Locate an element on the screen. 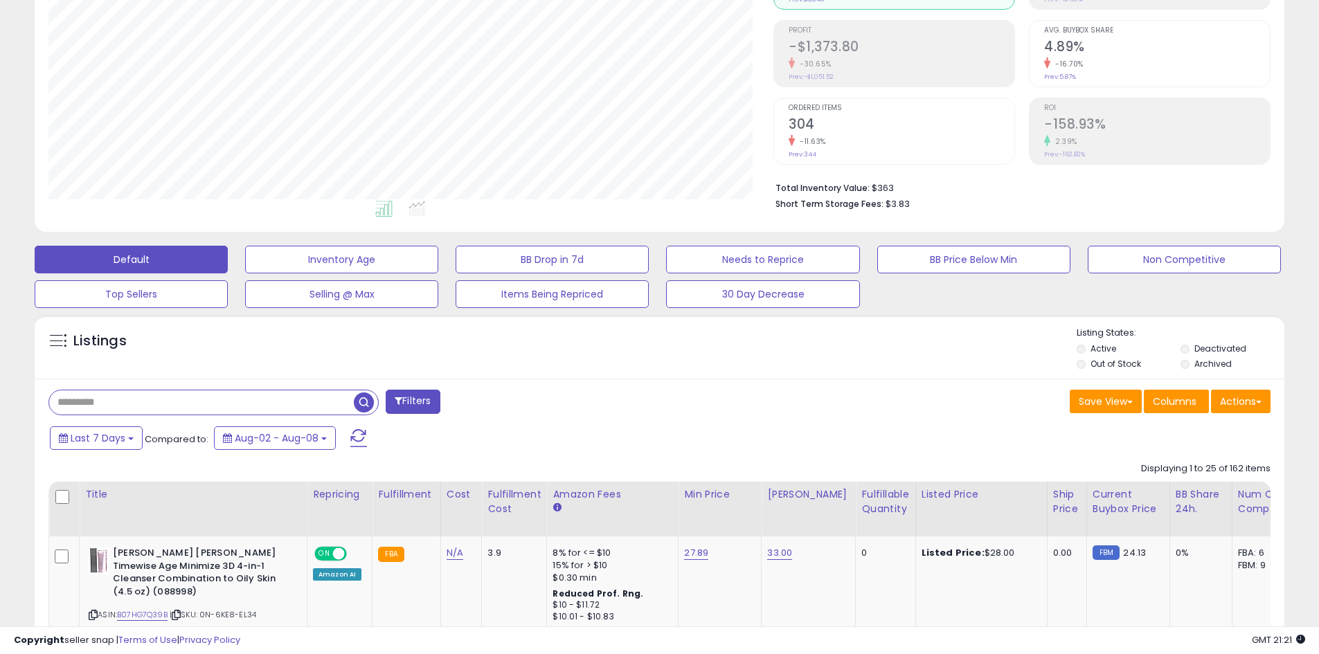 The height and width of the screenshot is (654, 1319). button: Selling @ Max is located at coordinates (341, 294).